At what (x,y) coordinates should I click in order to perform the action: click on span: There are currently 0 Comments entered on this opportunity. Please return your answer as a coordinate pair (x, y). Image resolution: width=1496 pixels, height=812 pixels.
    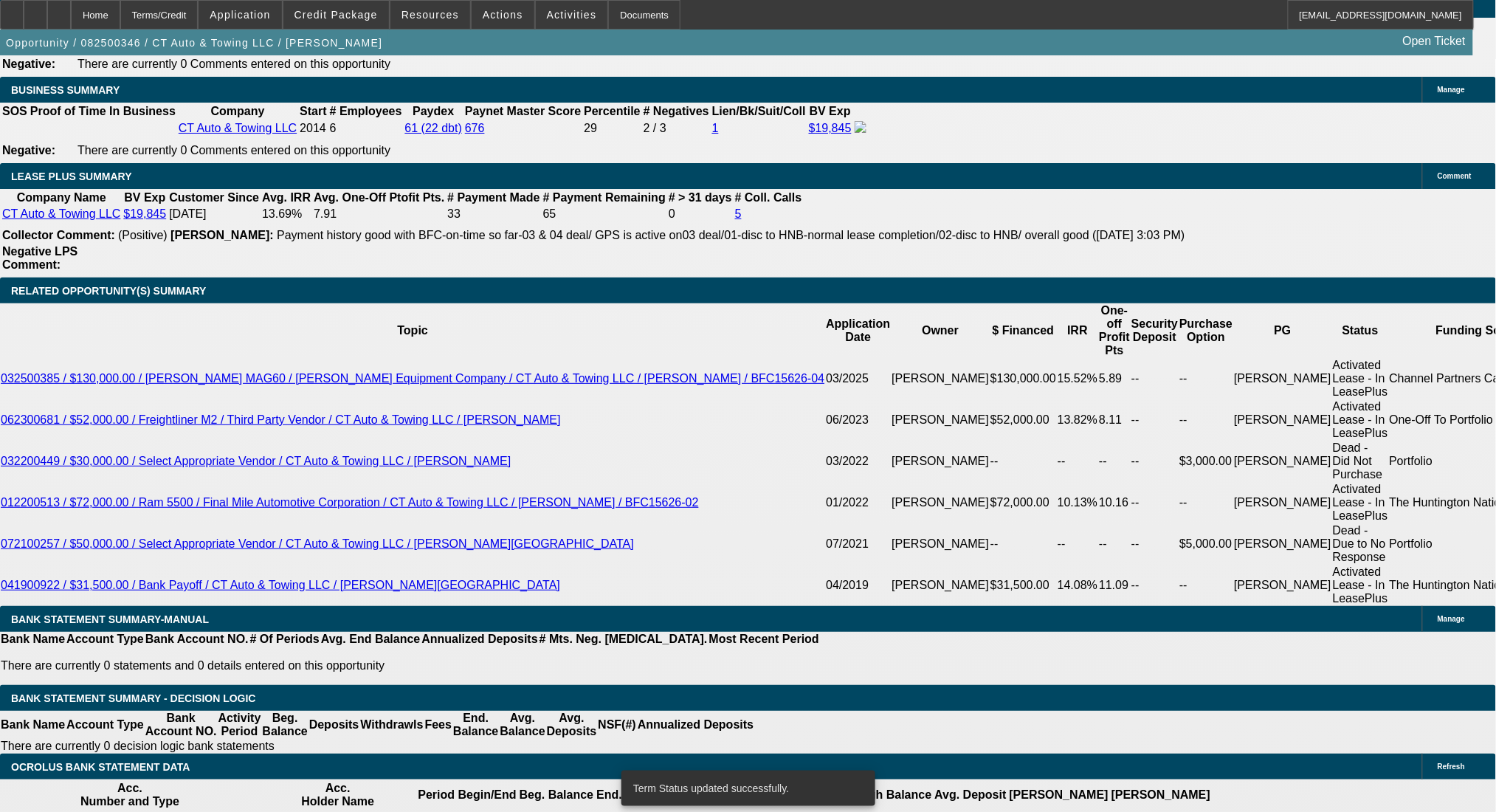
    Looking at the image, I should click on (234, 64).